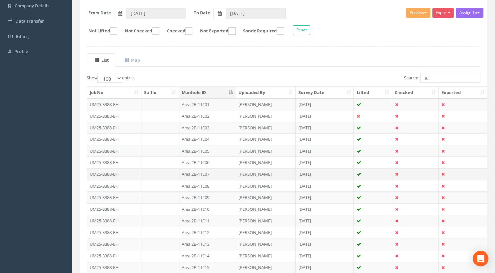 Image resolution: width=495 pixels, height=273 pixels. What do you see at coordinates (176, 31) in the screenshot?
I see `label: Checked` at bounding box center [176, 31].